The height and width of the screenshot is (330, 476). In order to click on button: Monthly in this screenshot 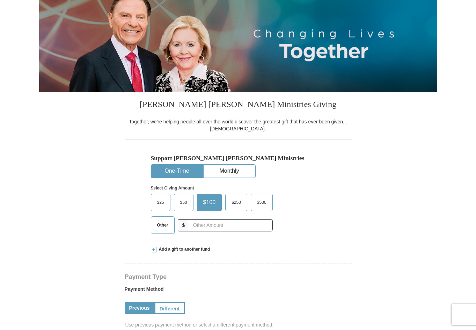, I will do `click(230, 171)`.